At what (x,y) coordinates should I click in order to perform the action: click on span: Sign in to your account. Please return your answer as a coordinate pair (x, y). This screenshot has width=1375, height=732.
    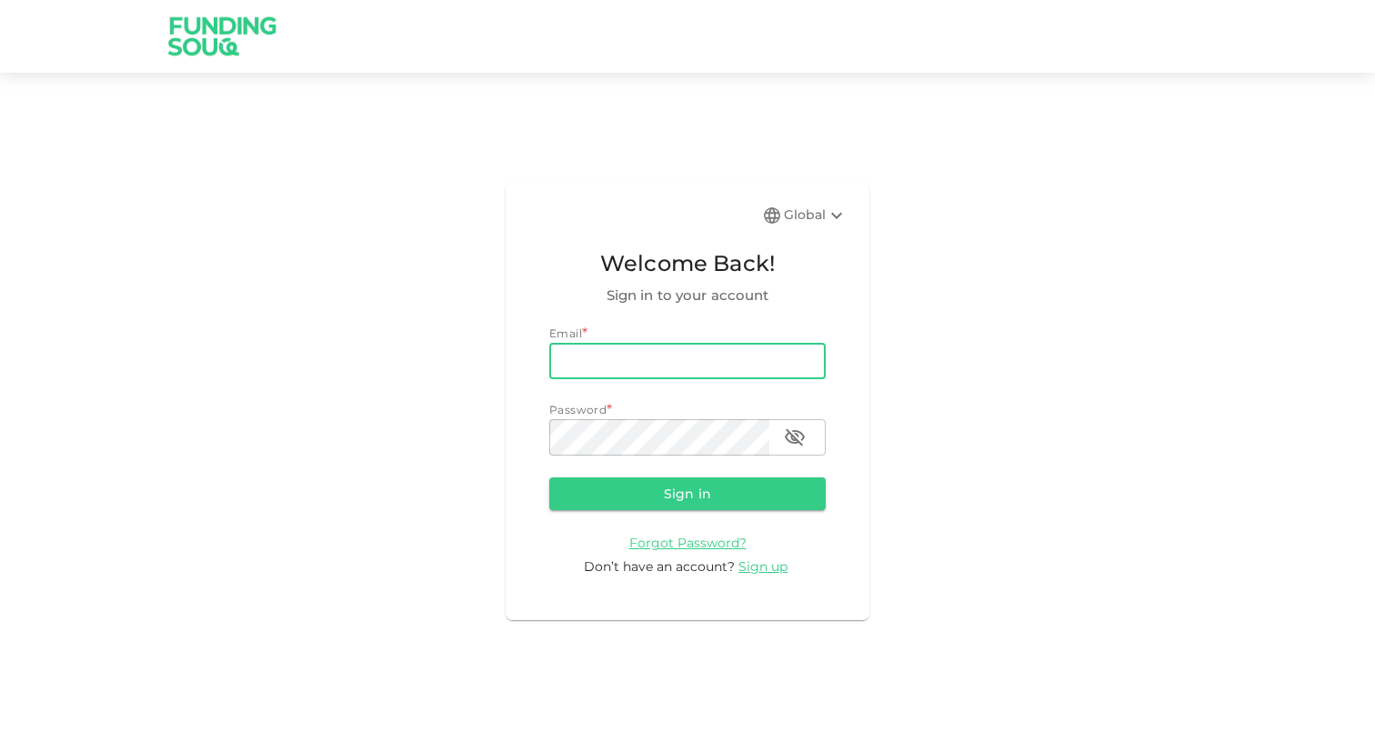
    Looking at the image, I should click on (687, 296).